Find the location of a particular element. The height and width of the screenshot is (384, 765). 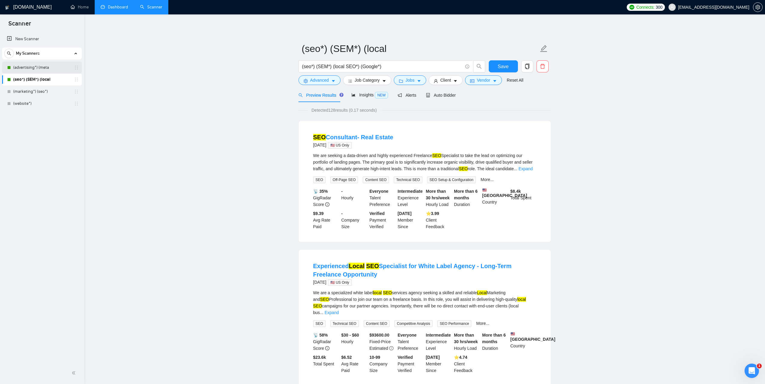

a: (seo*) (SEM*) (local is located at coordinates (42, 80).